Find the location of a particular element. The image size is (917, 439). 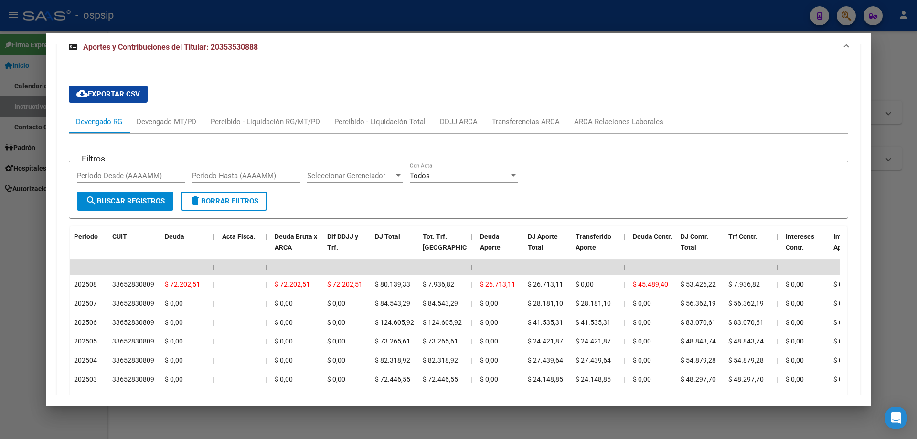

span: DJ Aporte Total is located at coordinates (543, 242).